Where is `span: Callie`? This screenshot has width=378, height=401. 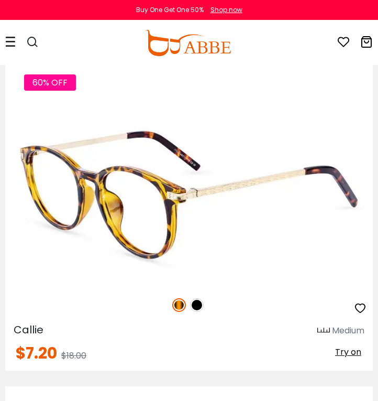 span: Callie is located at coordinates (28, 330).